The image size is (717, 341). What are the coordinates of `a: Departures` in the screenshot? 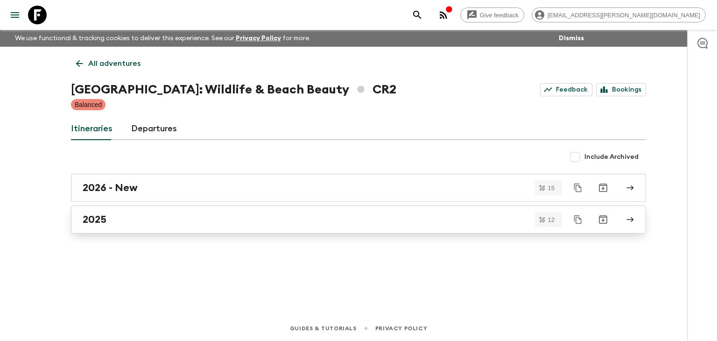 It's located at (154, 129).